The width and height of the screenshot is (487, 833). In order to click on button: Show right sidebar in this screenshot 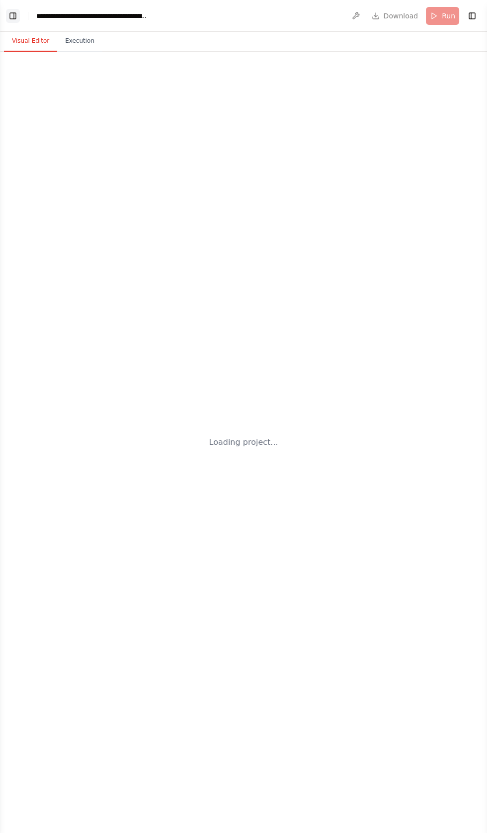, I will do `click(472, 16)`.